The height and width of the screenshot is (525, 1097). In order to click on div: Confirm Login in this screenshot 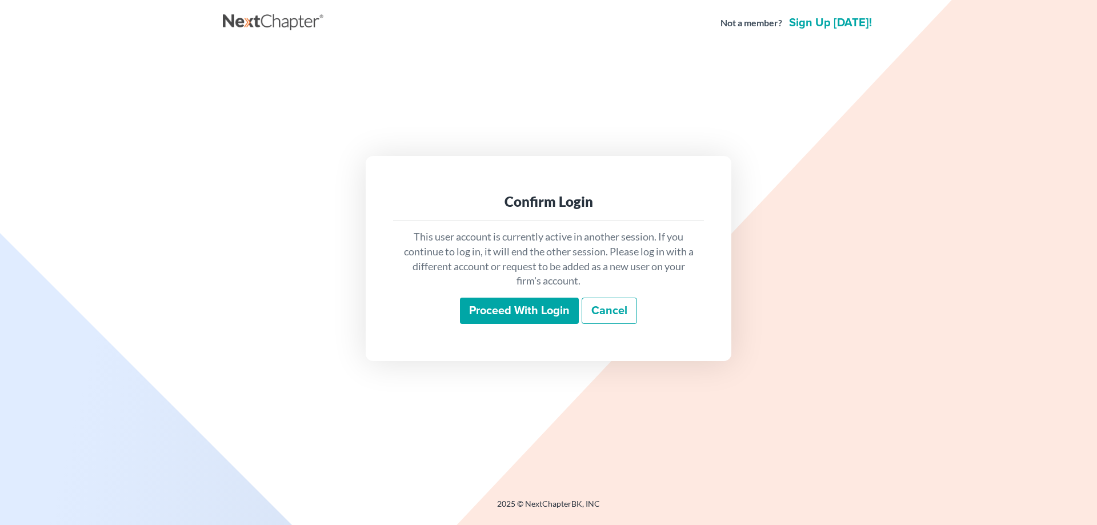, I will do `click(549, 202)`.